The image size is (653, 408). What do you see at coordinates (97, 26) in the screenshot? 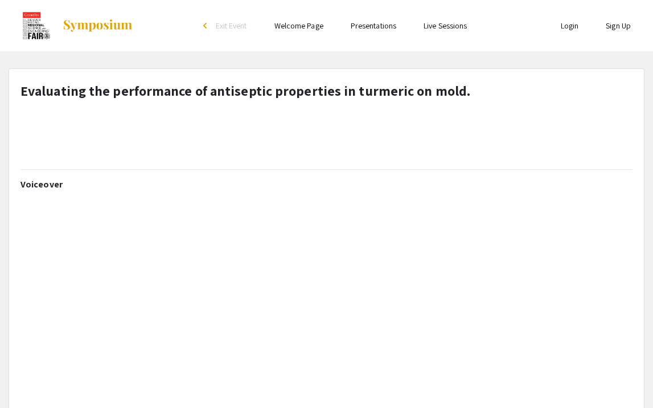
I see `img: Symposium by ForagerOne` at bounding box center [97, 26].